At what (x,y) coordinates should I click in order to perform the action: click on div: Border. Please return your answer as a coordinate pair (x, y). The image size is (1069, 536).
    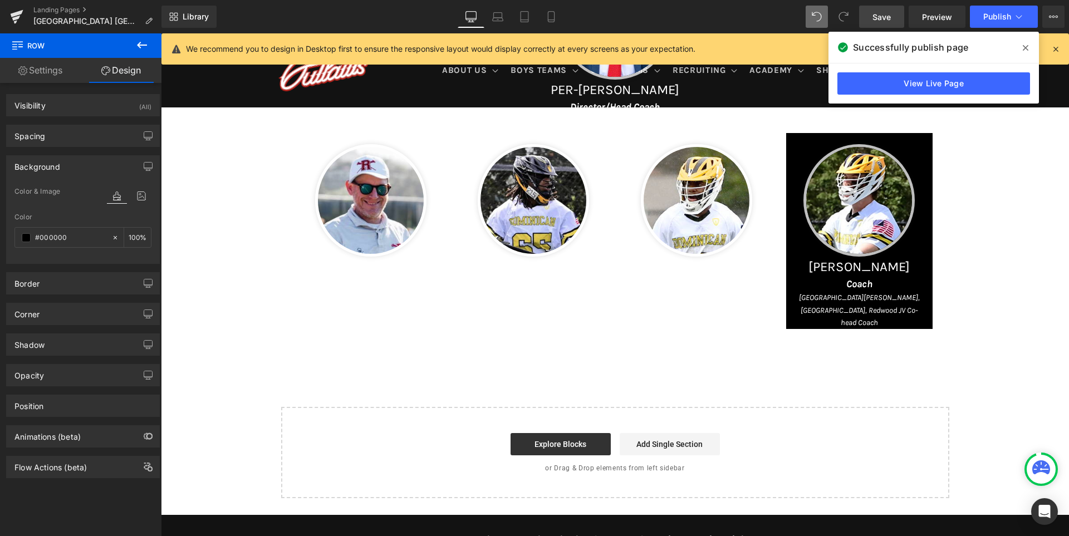
    Looking at the image, I should click on (27, 281).